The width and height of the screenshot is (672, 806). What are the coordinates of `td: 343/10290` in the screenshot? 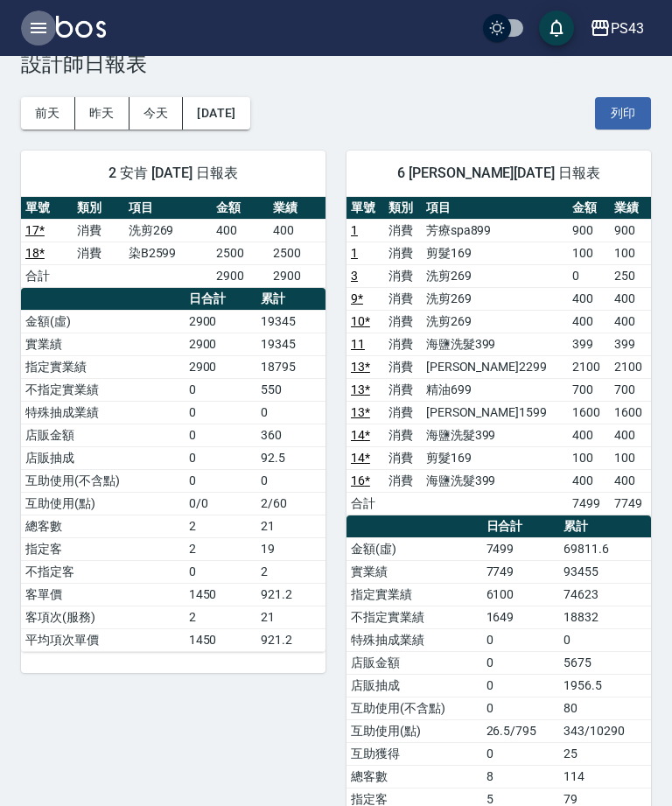 It's located at (605, 731).